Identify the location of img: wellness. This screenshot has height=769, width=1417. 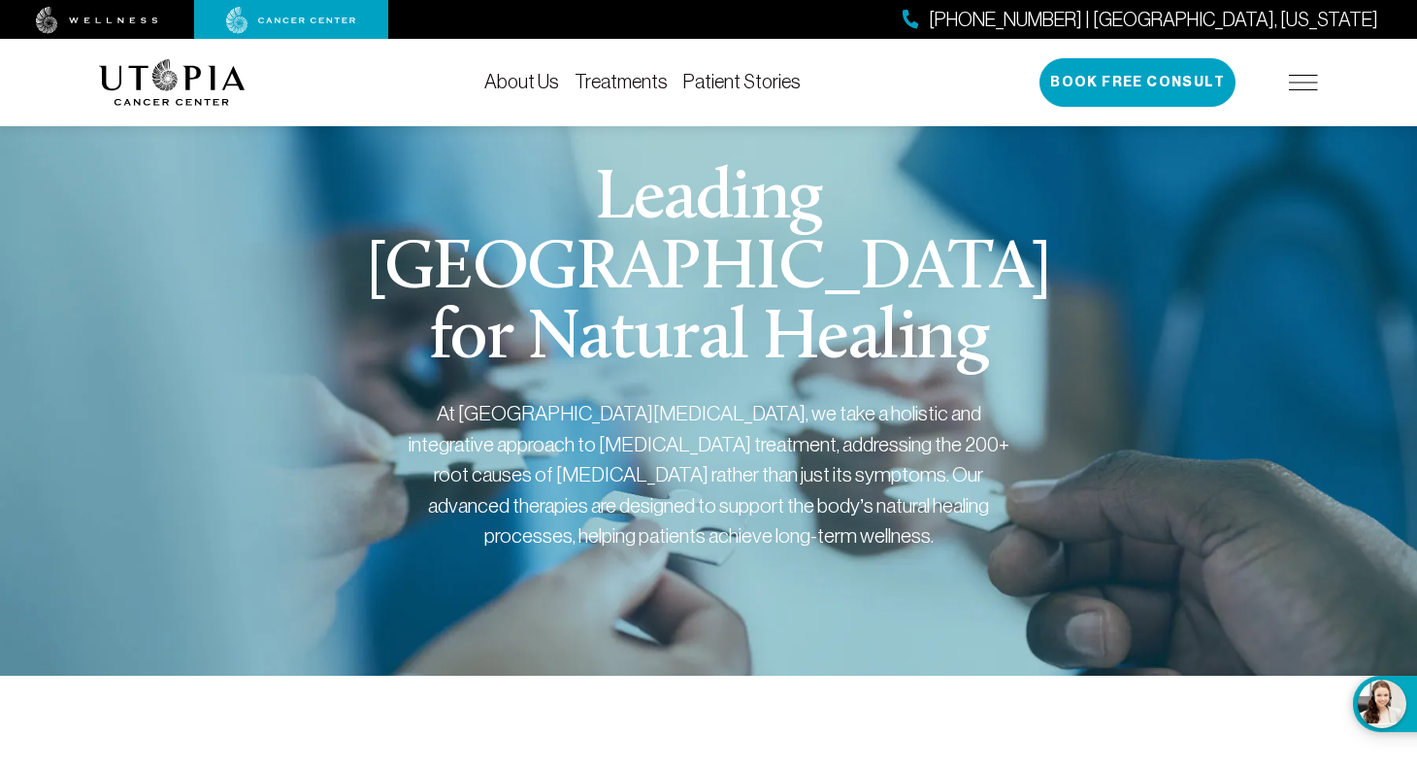
(97, 20).